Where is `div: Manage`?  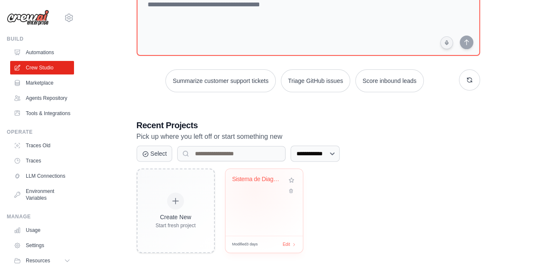
div: Manage is located at coordinates (40, 216).